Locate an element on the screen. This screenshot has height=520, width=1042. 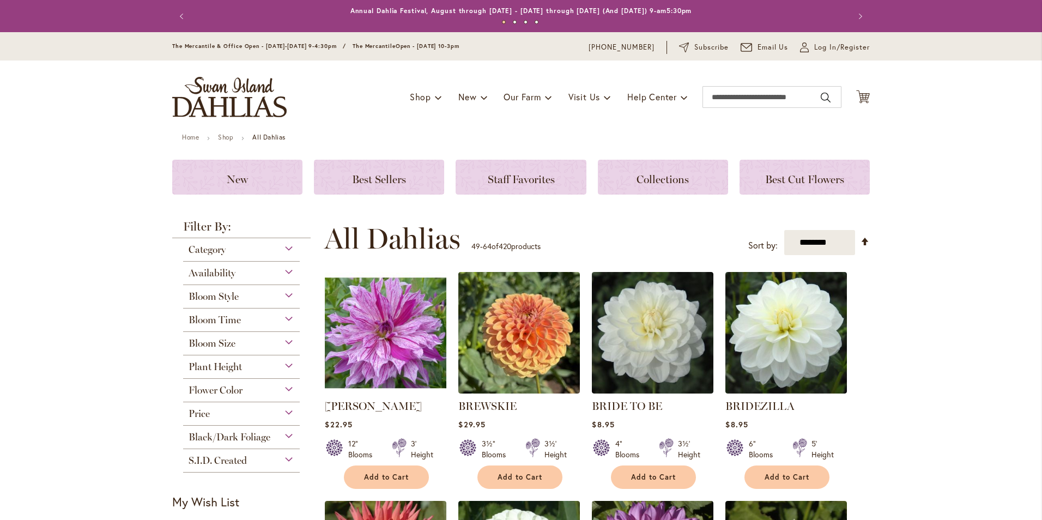
a: Staff Favorites is located at coordinates (521, 177).